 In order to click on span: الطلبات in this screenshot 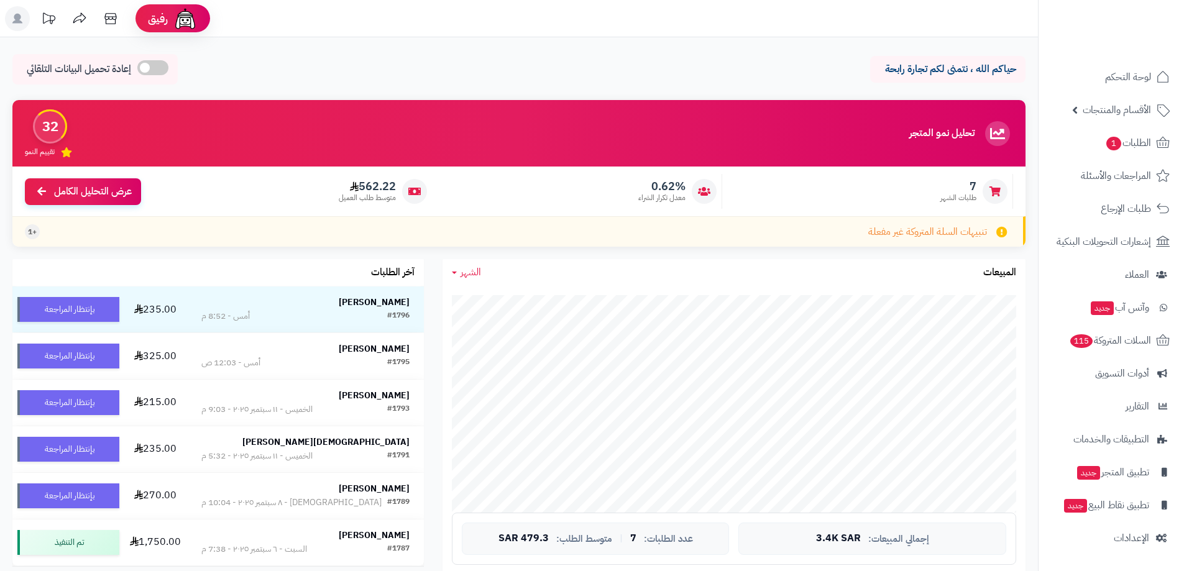, I will do `click(1128, 143)`.